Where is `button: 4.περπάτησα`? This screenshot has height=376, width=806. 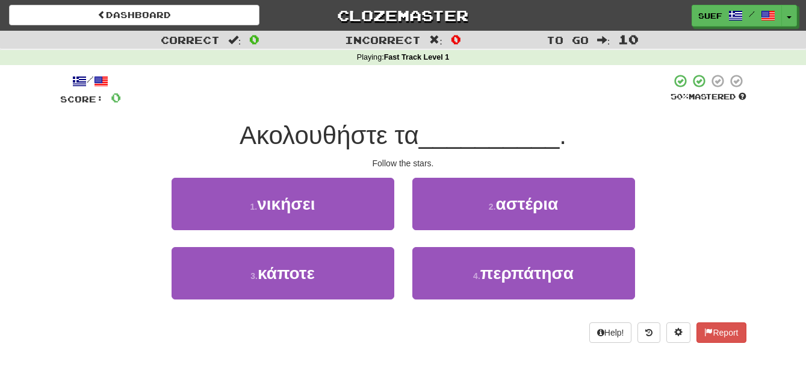
button: 4.περπάτησα is located at coordinates (524, 273).